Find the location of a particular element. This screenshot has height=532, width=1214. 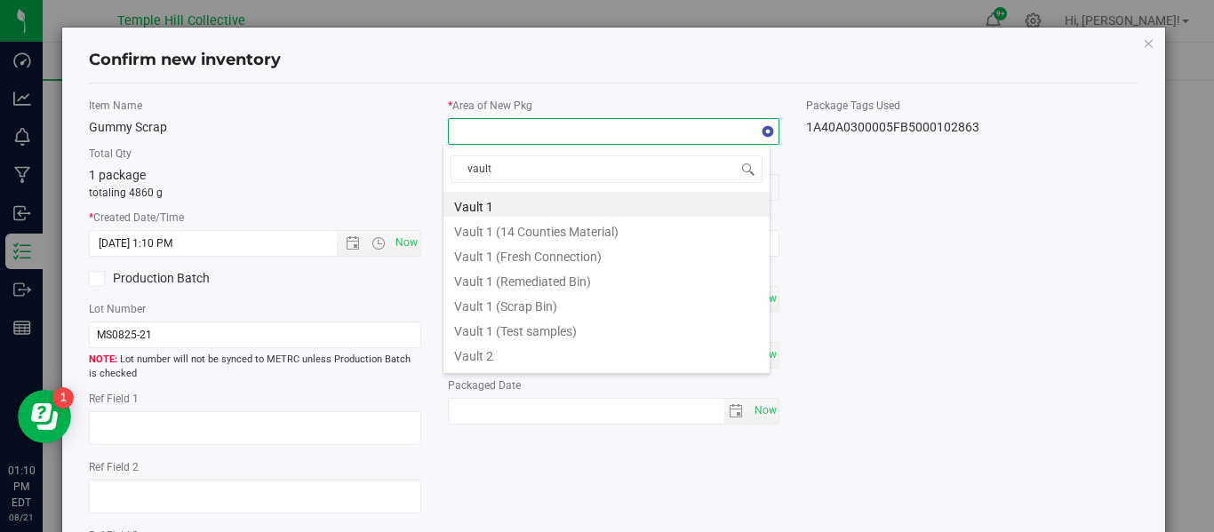

div: Gummy Scrap is located at coordinates (255, 127).